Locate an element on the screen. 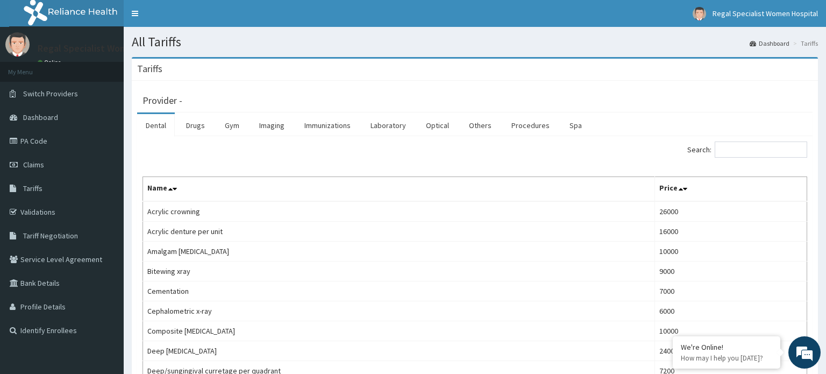 Image resolution: width=826 pixels, height=374 pixels. a: Dashboard is located at coordinates (770, 43).